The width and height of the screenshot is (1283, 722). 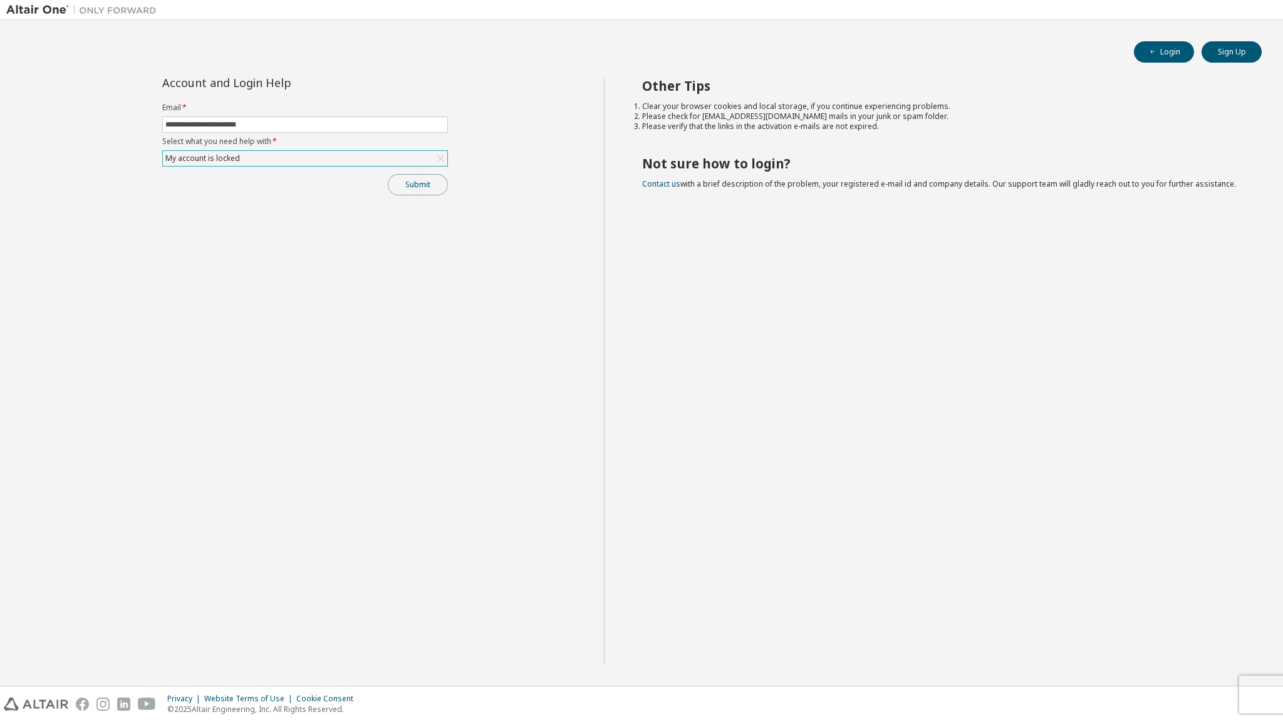 I want to click on div: Cookie Consent, so click(x=328, y=699).